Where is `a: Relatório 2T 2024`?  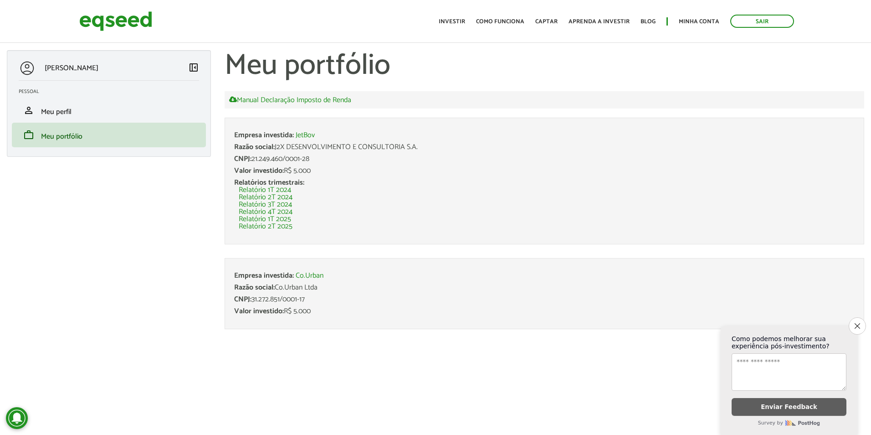 a: Relatório 2T 2024 is located at coordinates (266, 197).